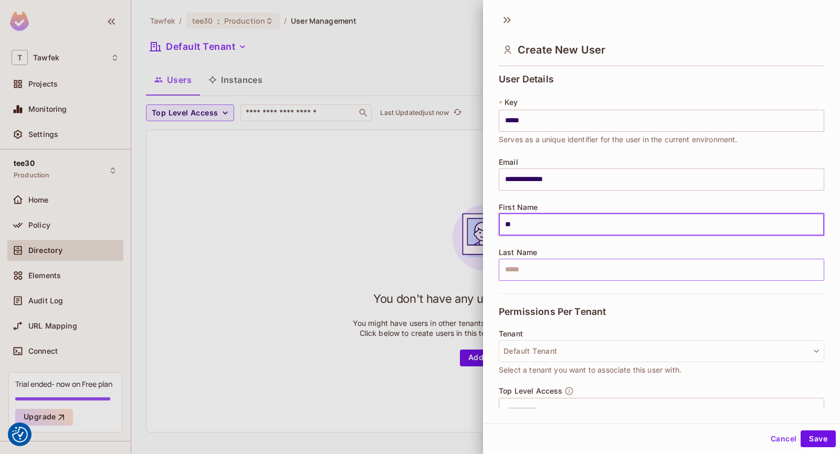 The height and width of the screenshot is (454, 840). I want to click on span: Email, so click(508, 162).